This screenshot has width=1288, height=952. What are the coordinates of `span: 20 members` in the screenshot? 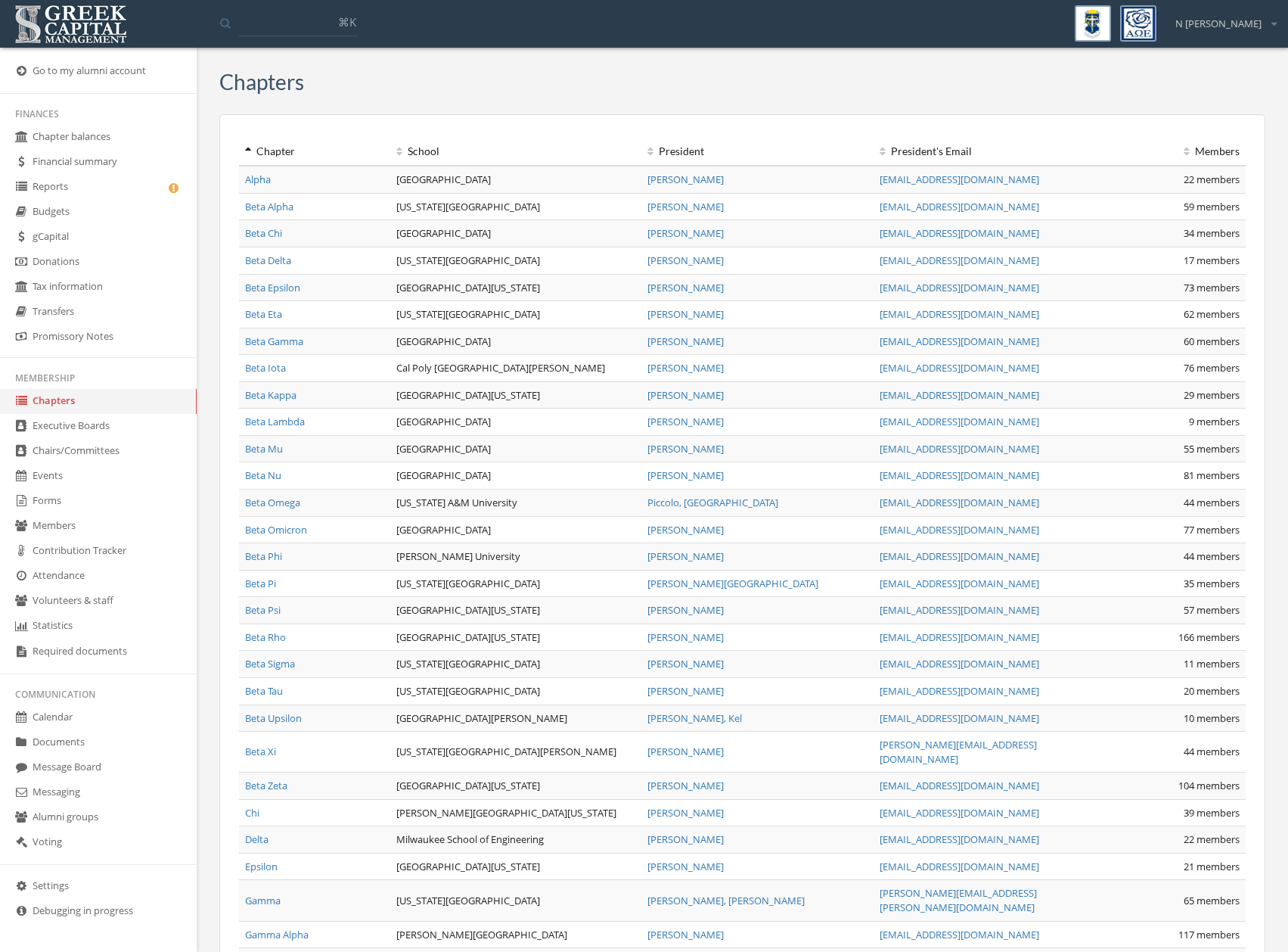 It's located at (1212, 691).